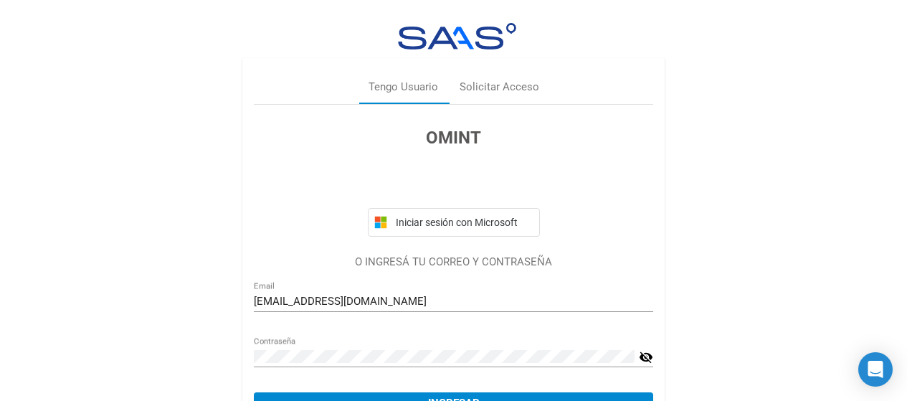 The image size is (907, 401). Describe the element at coordinates (454, 222) in the screenshot. I see `button: Iniciar sesión con Microsoft` at that location.